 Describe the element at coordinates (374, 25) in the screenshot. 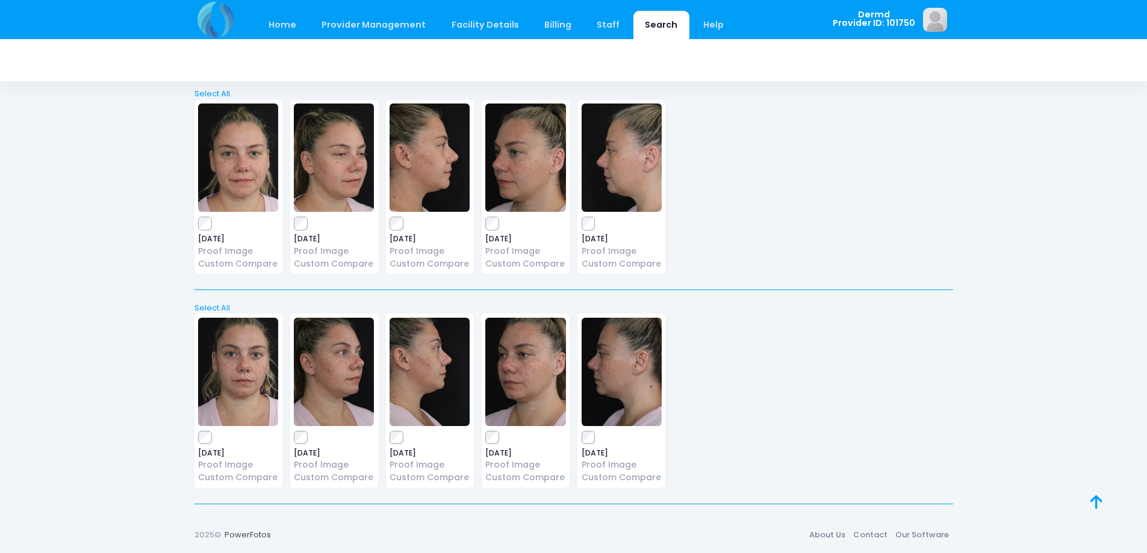

I see `a: Provider Management` at that location.